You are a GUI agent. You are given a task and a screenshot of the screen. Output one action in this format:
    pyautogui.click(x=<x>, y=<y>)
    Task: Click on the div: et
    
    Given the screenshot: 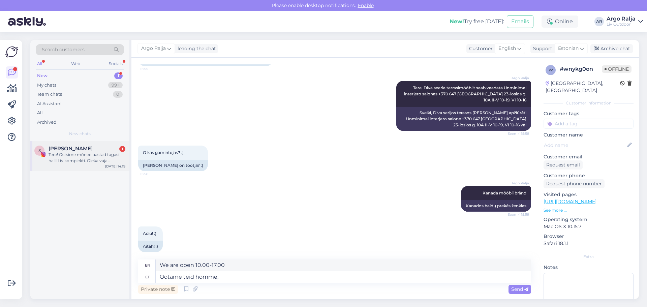 What is the action you would take?
    pyautogui.click(x=147, y=277)
    